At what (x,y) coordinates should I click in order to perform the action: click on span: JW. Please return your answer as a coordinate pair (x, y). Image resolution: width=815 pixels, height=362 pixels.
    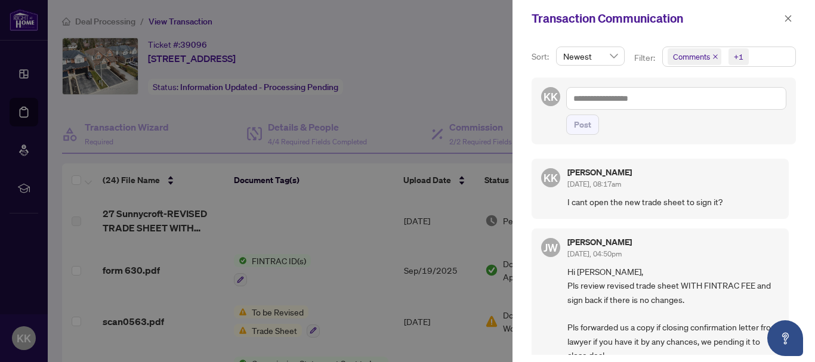
    Looking at the image, I should click on (551, 248).